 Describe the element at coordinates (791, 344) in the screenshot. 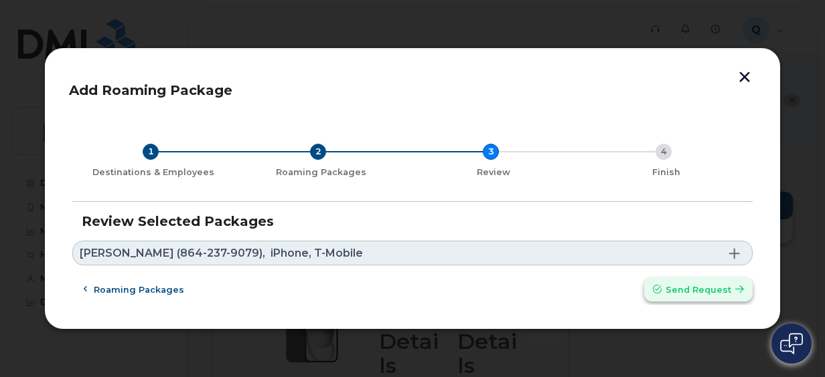

I see `img: Open chat` at that location.